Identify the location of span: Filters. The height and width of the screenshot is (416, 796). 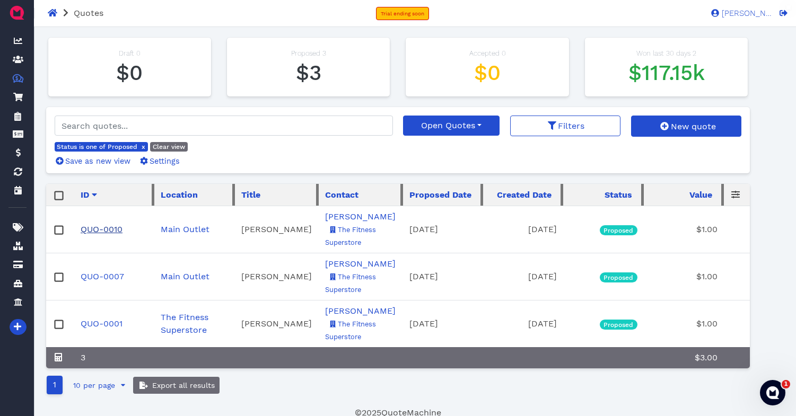
(570, 126).